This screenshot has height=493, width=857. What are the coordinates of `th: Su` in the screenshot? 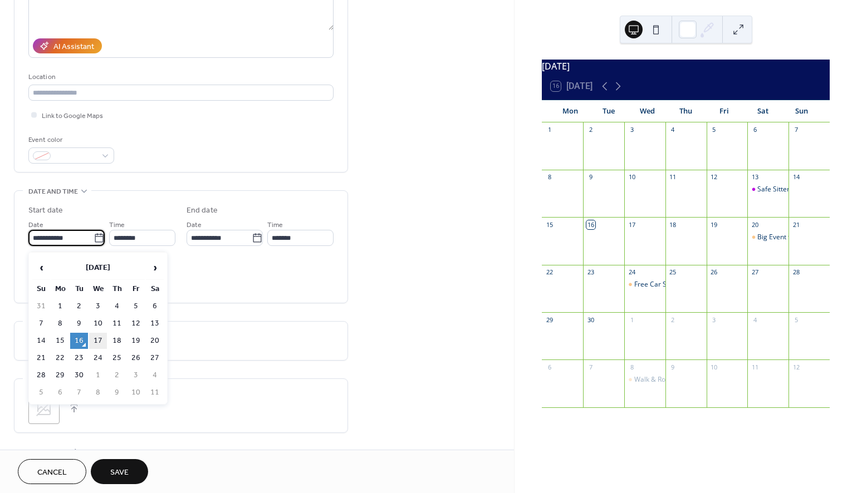 It's located at (41, 289).